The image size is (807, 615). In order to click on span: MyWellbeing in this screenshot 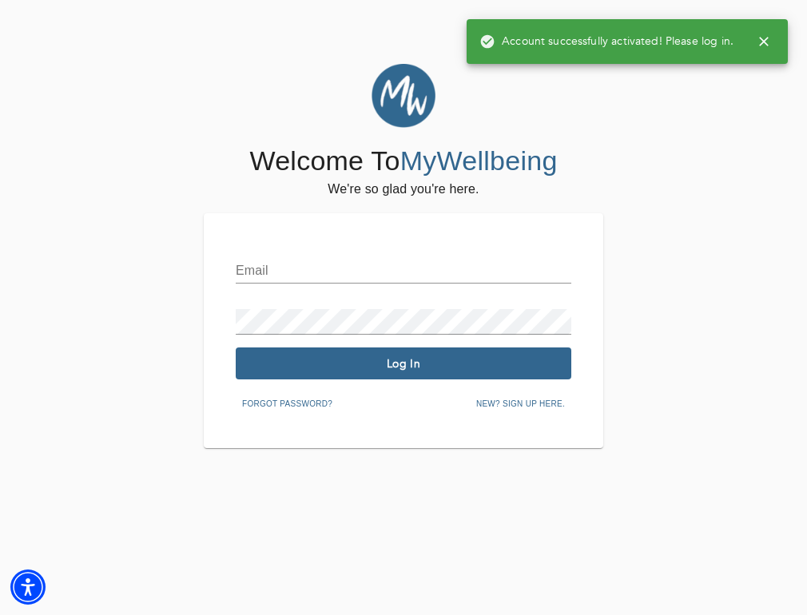, I will do `click(479, 161)`.